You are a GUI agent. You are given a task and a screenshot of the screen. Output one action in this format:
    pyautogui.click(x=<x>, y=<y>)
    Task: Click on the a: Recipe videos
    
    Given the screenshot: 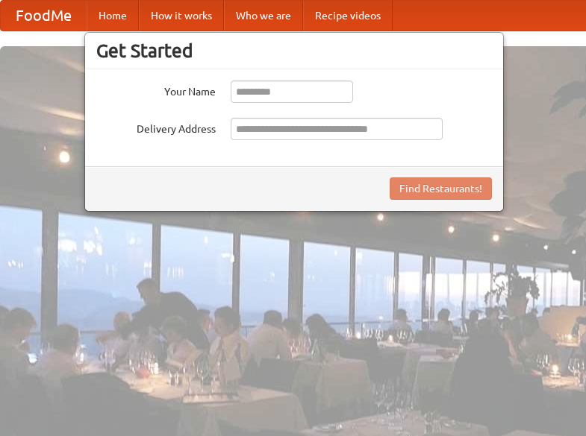 What is the action you would take?
    pyautogui.click(x=348, y=16)
    